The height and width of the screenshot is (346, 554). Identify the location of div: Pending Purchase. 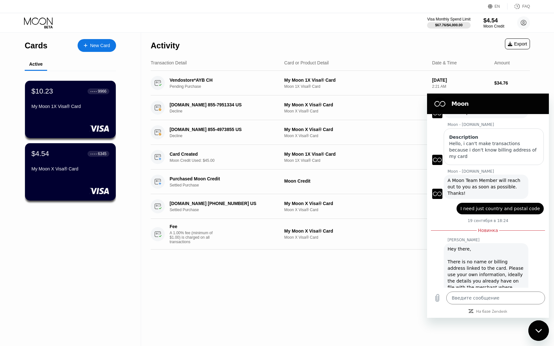
(227, 87).